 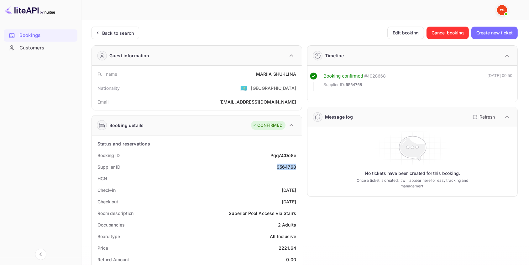 What do you see at coordinates (30, 10) in the screenshot?
I see `img: LiteAPI logo` at bounding box center [30, 10].